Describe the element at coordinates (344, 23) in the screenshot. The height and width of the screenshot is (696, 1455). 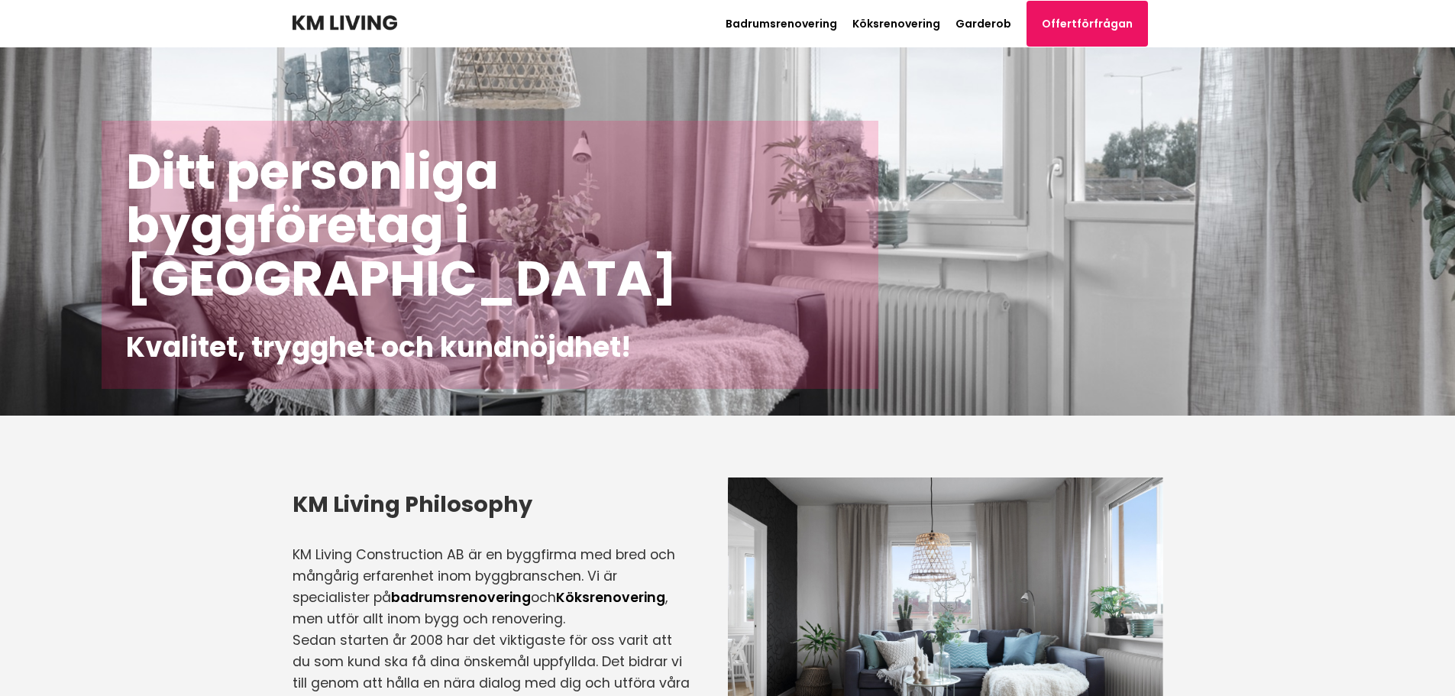
I see `img: KM Living` at that location.